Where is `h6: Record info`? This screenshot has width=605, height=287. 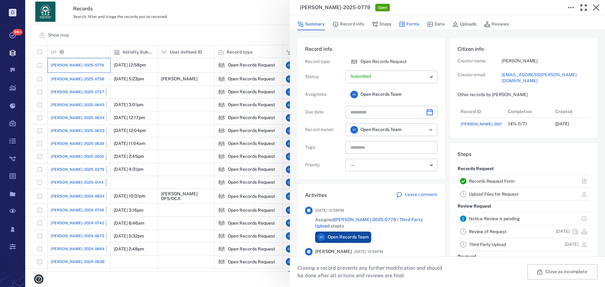
h6: Record info is located at coordinates (371, 49).